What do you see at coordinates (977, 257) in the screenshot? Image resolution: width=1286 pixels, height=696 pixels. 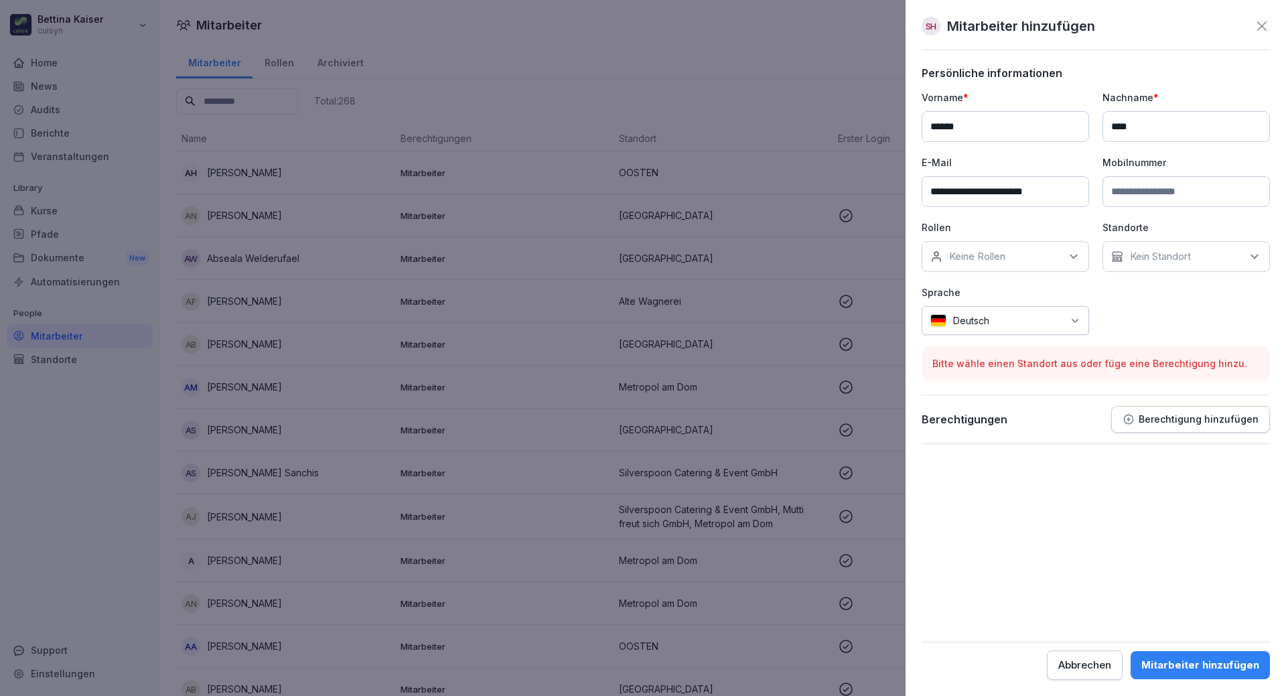 I see `p: Keine Rollen` at bounding box center [977, 257].